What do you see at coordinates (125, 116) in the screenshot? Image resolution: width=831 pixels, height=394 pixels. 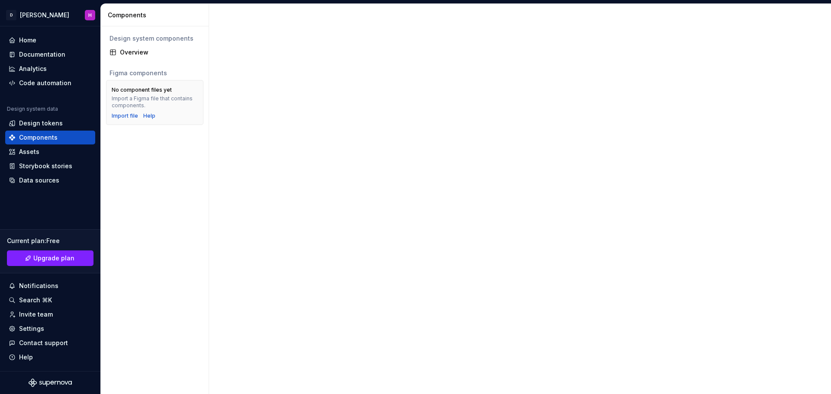 I see `div: Import file` at bounding box center [125, 116].